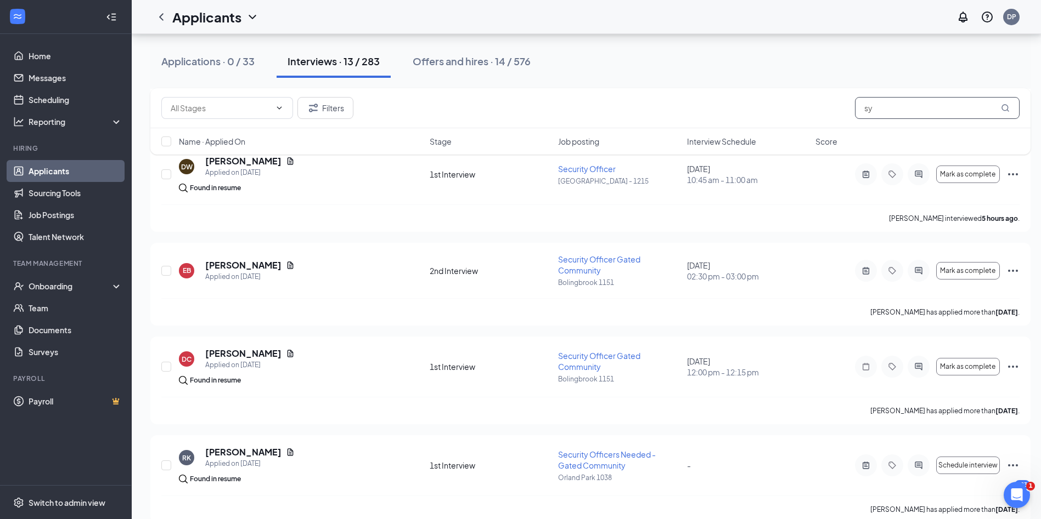 Image resolution: width=1041 pixels, height=519 pixels. What do you see at coordinates (325, 108) in the screenshot?
I see `button: Filter Filters` at bounding box center [325, 108].